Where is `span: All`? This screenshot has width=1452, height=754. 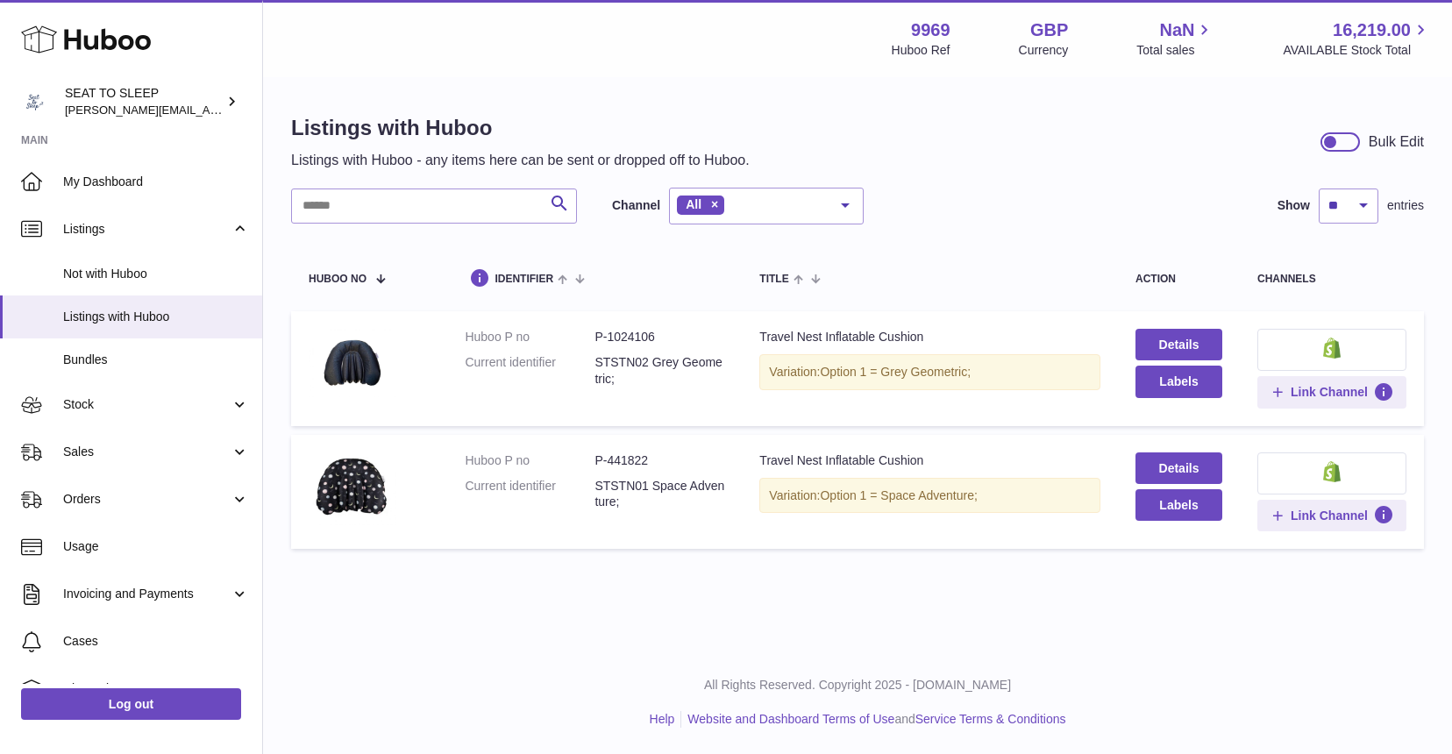 span: All is located at coordinates (693, 204).